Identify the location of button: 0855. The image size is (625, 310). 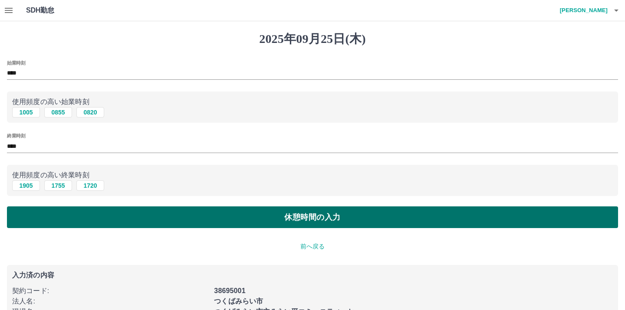
(58, 112).